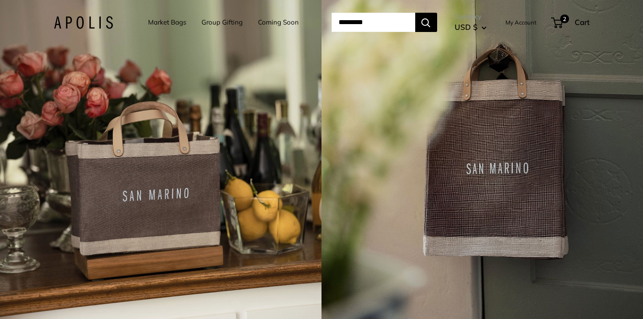 This screenshot has width=643, height=319. Describe the element at coordinates (571, 22) in the screenshot. I see `a: 2 Cart` at that location.